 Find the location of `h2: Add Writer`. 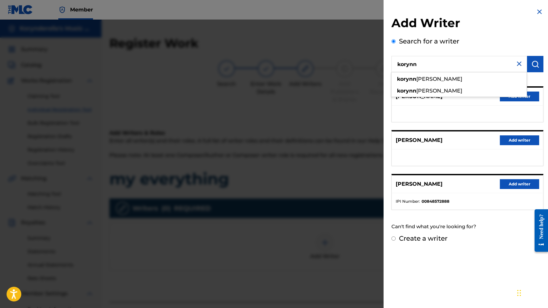

h2: Add Writer is located at coordinates (467, 24).